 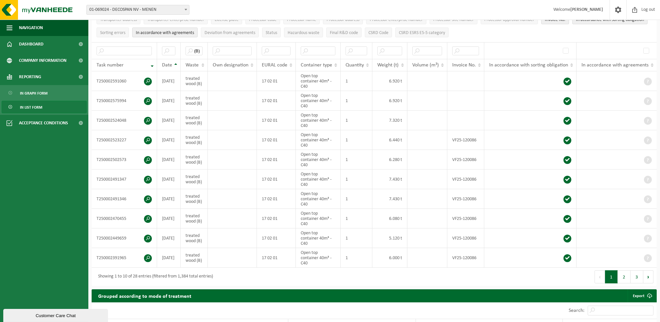 I want to click on td: T250002491346, so click(x=124, y=199).